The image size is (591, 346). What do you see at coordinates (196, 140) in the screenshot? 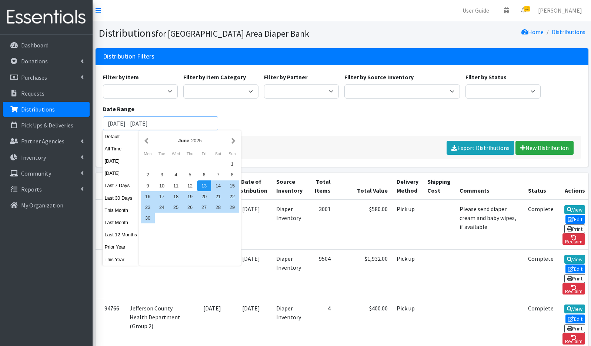
I see `span: 2025` at bounding box center [196, 140].